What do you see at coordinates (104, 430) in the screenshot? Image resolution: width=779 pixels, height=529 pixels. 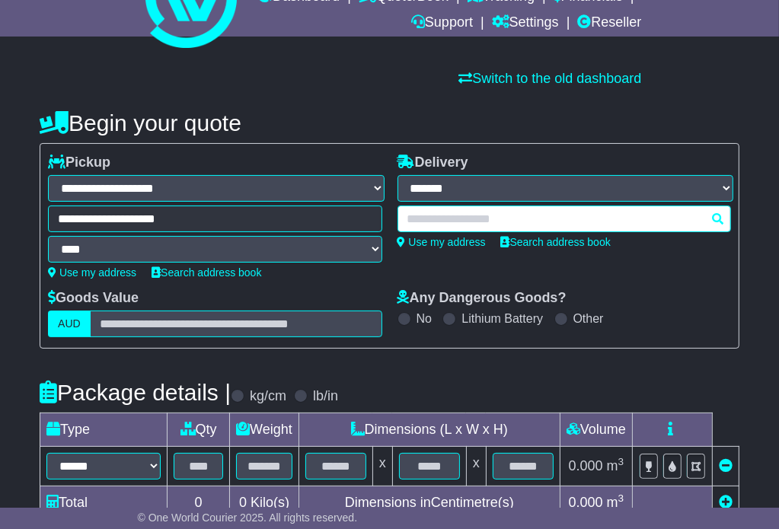 I see `td: Type` at bounding box center [104, 430].